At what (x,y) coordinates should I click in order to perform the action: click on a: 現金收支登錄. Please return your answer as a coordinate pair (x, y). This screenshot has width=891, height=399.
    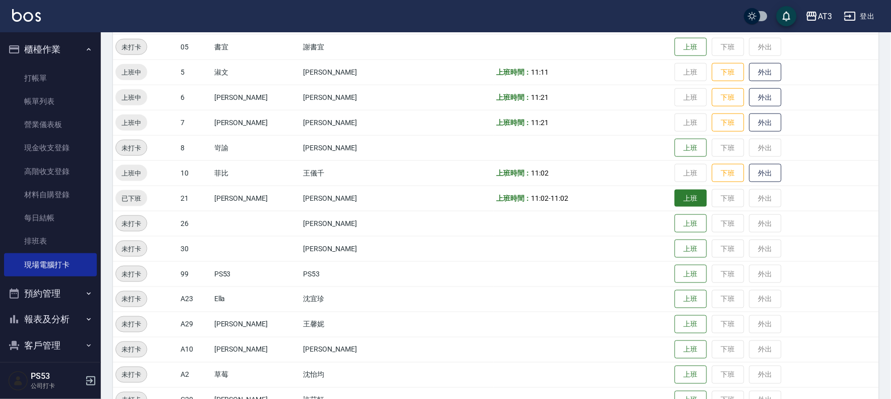
    Looking at the image, I should click on (50, 148).